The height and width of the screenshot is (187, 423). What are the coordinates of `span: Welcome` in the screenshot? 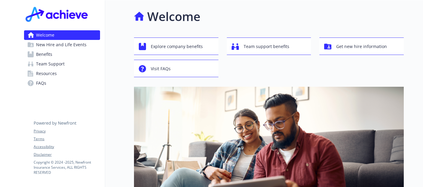 It's located at (45, 35).